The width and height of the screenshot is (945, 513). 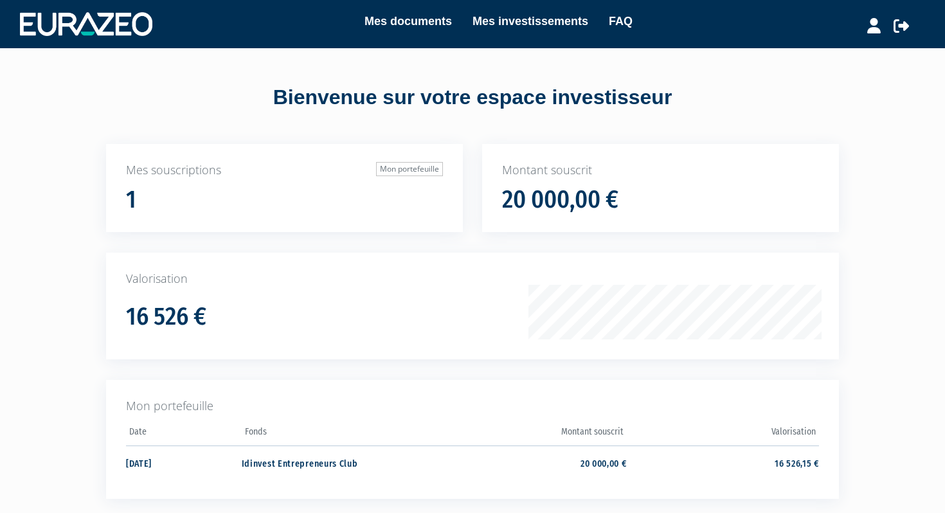 I want to click on td: 20 000,00 €, so click(x=530, y=462).